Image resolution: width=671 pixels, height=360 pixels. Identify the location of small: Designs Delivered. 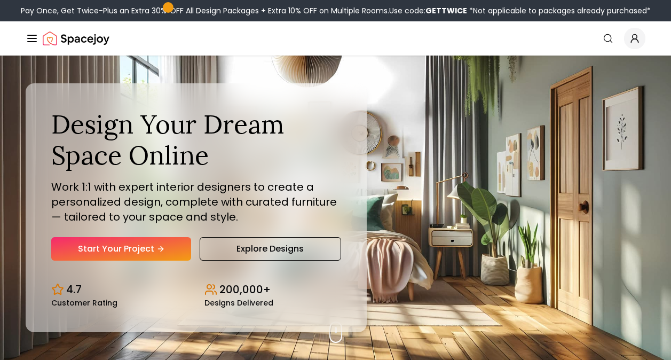
(239, 303).